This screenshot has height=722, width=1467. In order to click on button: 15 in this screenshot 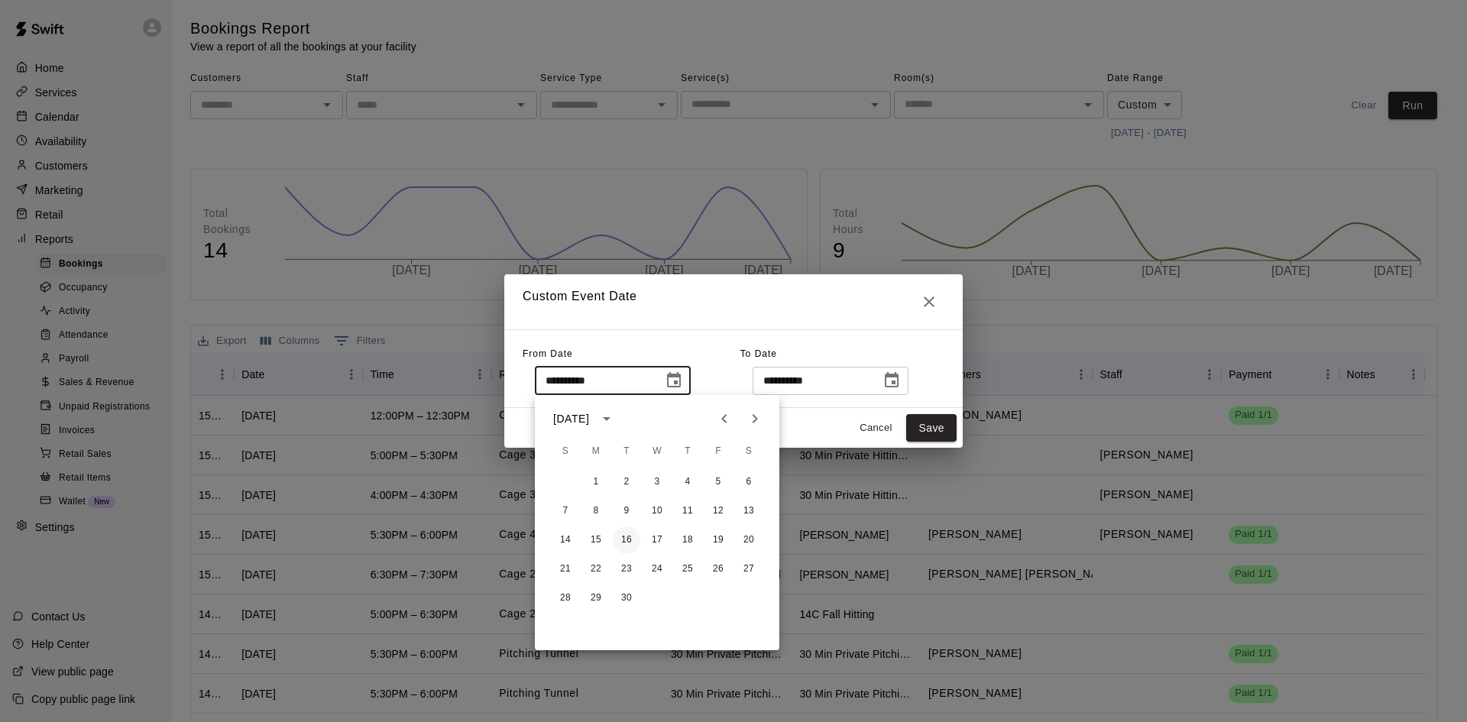, I will do `click(596, 540)`.